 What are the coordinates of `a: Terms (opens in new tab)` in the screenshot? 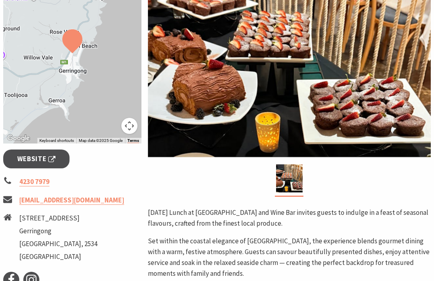 It's located at (133, 141).